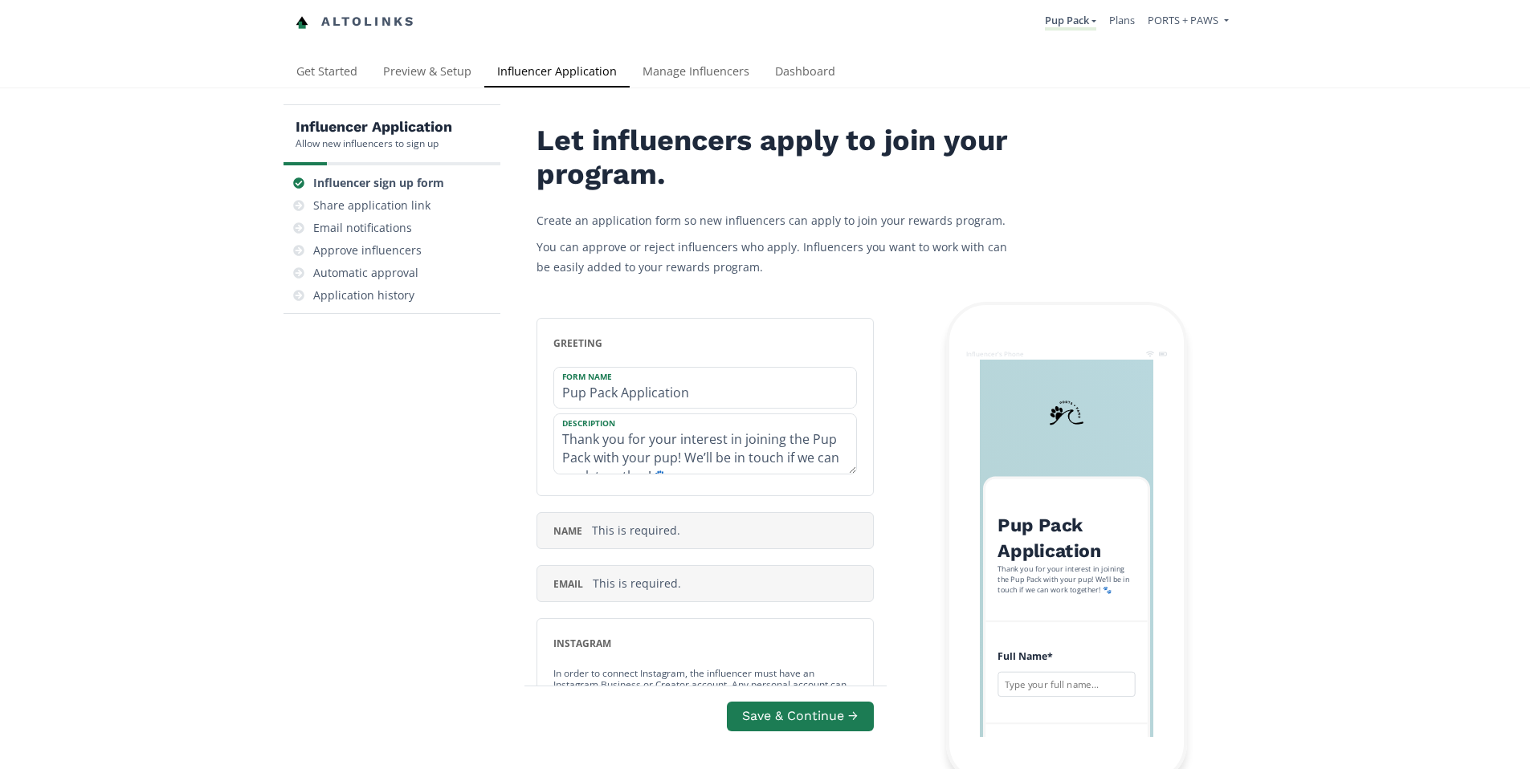  What do you see at coordinates (557, 73) in the screenshot?
I see `a: Influencer Application` at bounding box center [557, 73].